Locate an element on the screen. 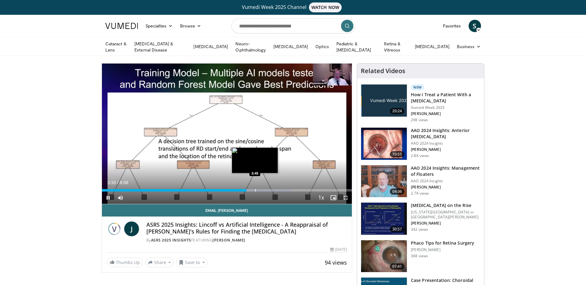 The image size is (586, 285). span: 6:08 is located at coordinates (124, 183).